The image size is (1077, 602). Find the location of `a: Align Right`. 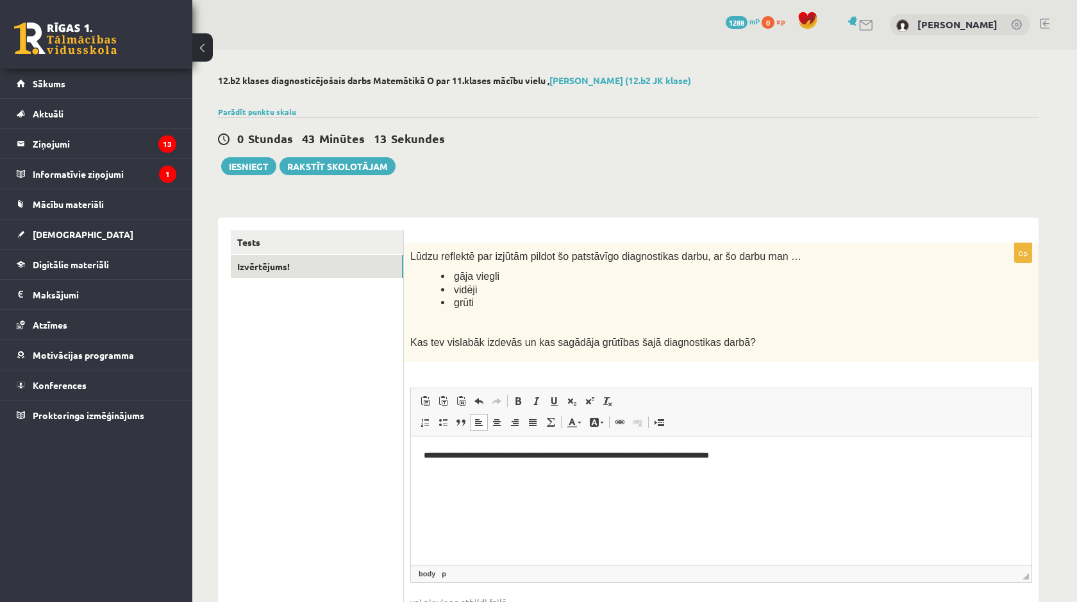

a: Align Right is located at coordinates (515, 422).